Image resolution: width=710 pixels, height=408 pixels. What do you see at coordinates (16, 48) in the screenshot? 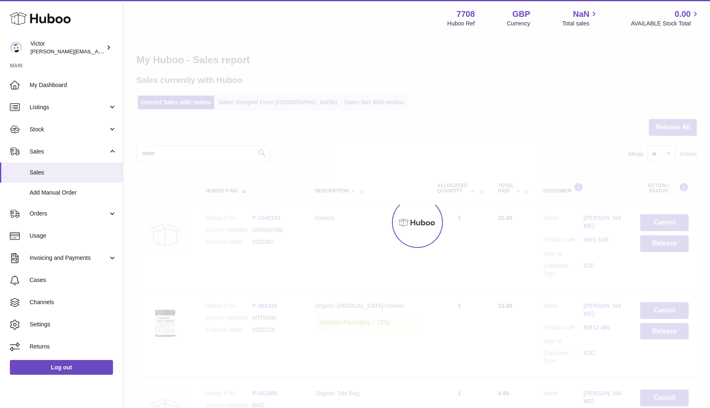
I see `img: victor@erbology.co` at bounding box center [16, 48].